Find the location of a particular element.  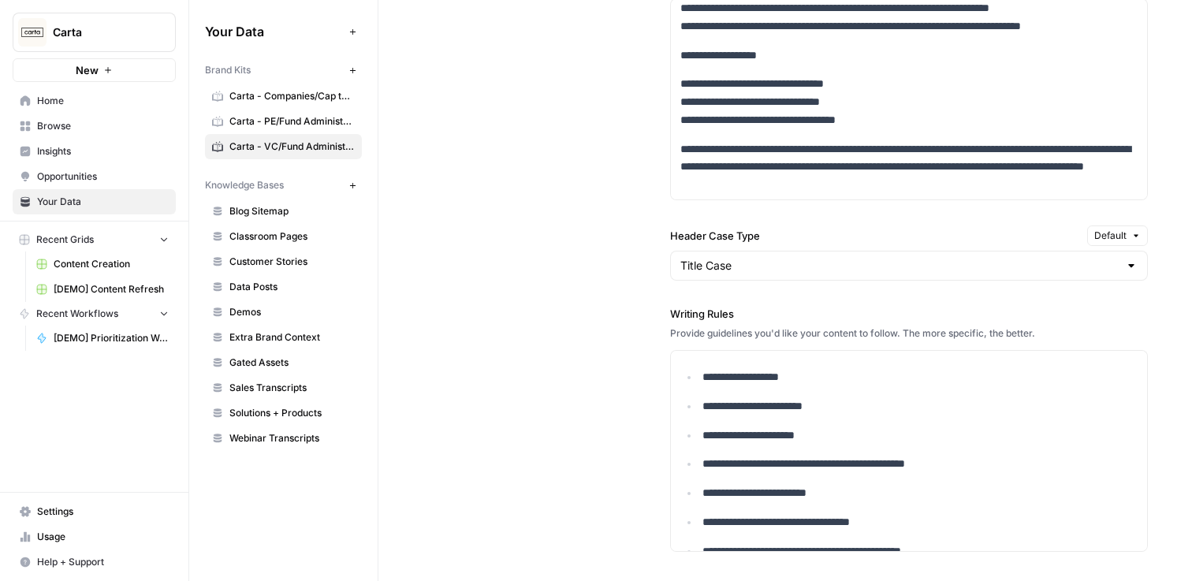

span: Help + Support is located at coordinates (103, 562).